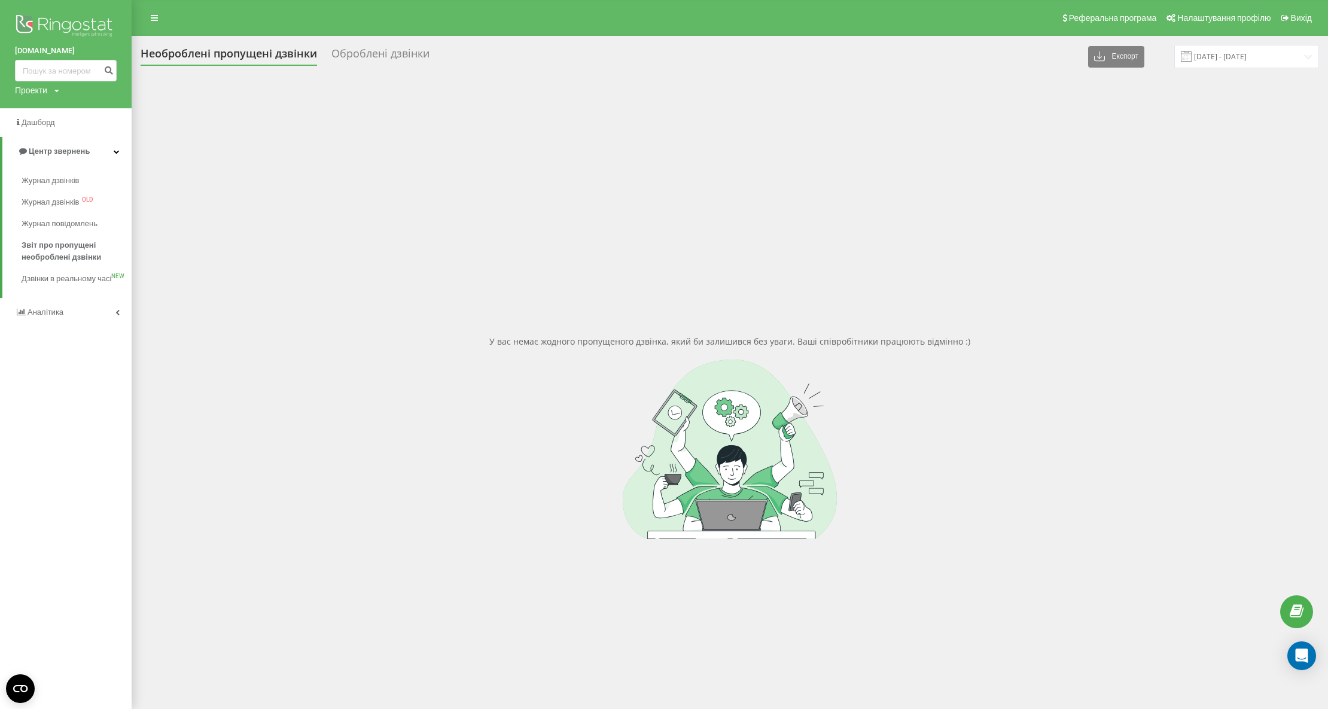 This screenshot has width=1328, height=709. Describe the element at coordinates (77, 279) in the screenshot. I see `a: Дзвінки в реальному часіNEW` at that location.